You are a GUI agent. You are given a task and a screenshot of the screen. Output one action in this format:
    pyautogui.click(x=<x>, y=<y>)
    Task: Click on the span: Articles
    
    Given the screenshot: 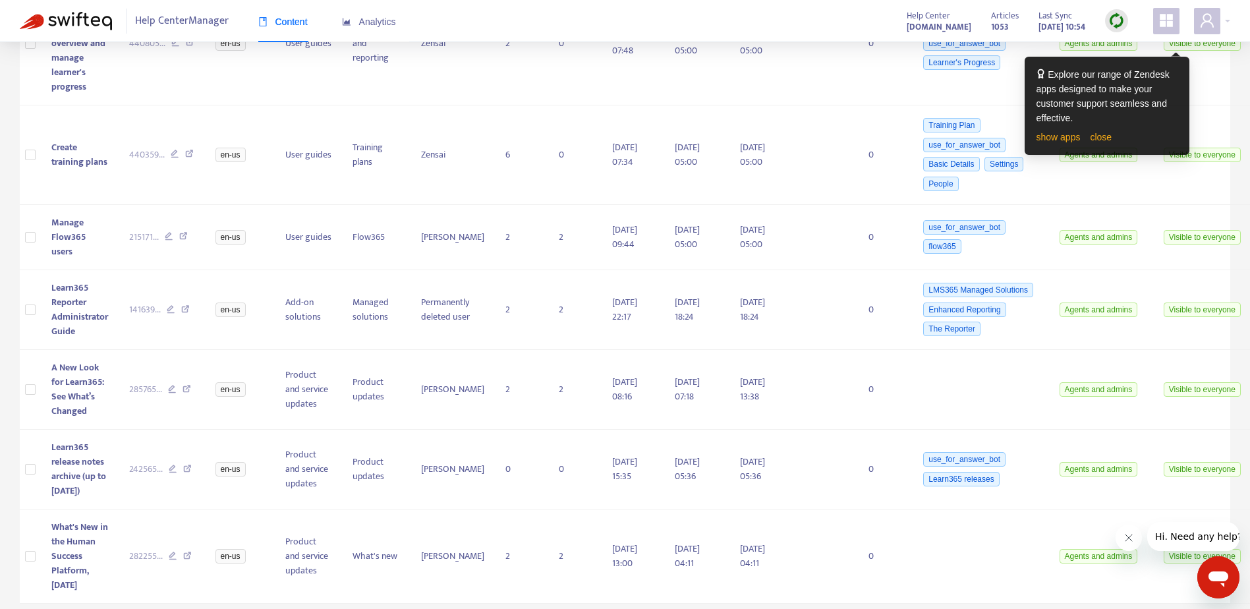 What is the action you would take?
    pyautogui.click(x=1005, y=16)
    